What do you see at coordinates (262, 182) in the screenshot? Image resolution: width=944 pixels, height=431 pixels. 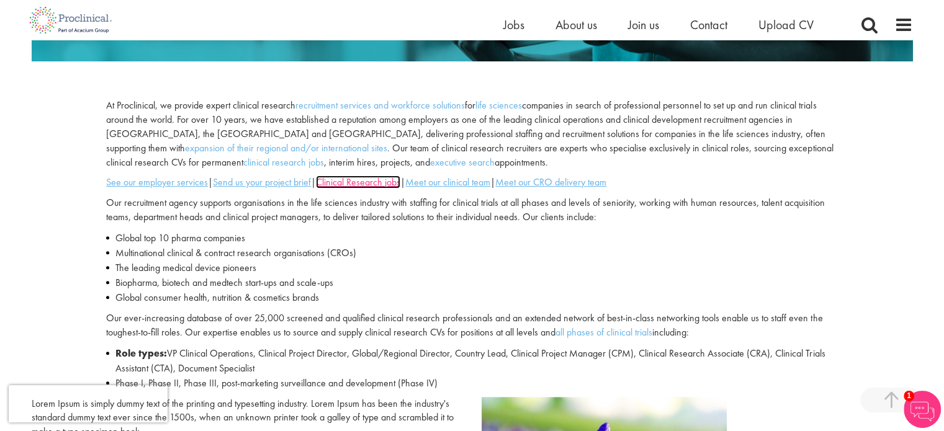 I see `a: Send us your project brief` at bounding box center [262, 182].